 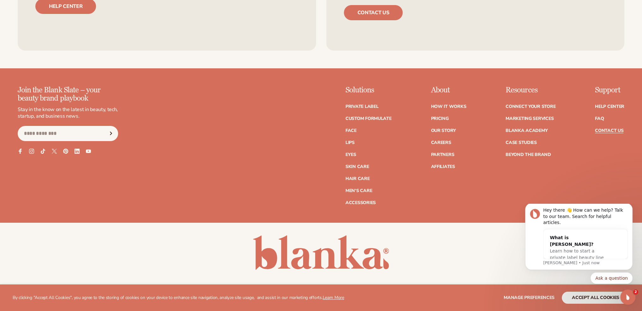 I want to click on img: Profile image for Lee, so click(x=19, y=10).